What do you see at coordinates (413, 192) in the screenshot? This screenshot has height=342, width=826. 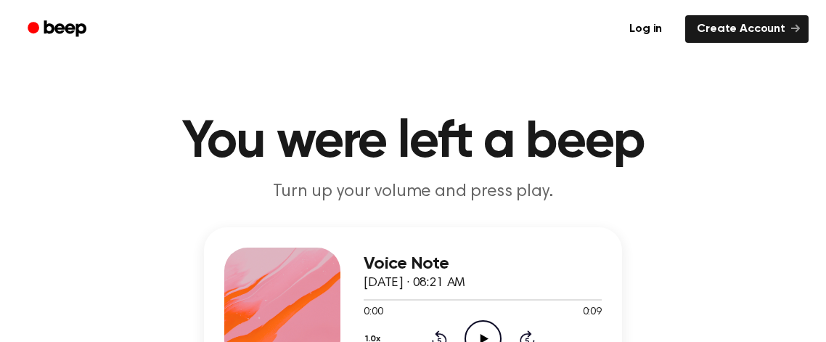 I see `p: Turn up your volume and press play.` at bounding box center [413, 192].